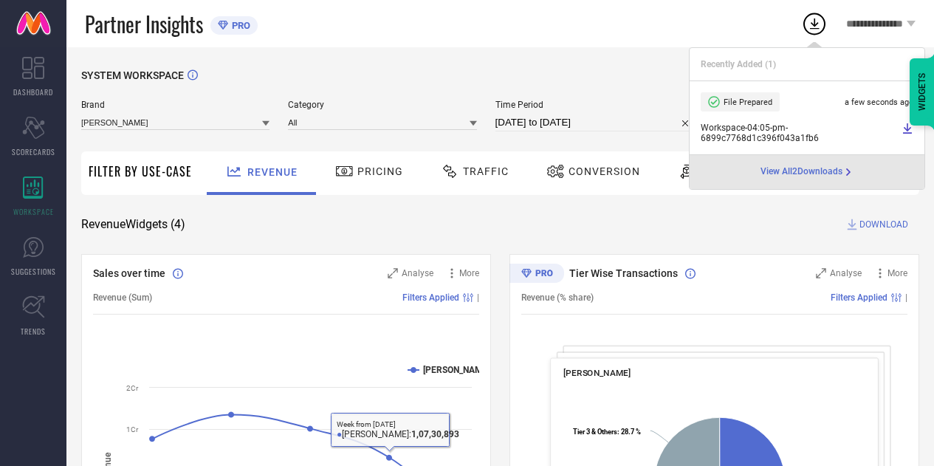 The image size is (934, 466). What do you see at coordinates (748, 102) in the screenshot?
I see `span: File Prepared` at bounding box center [748, 102].